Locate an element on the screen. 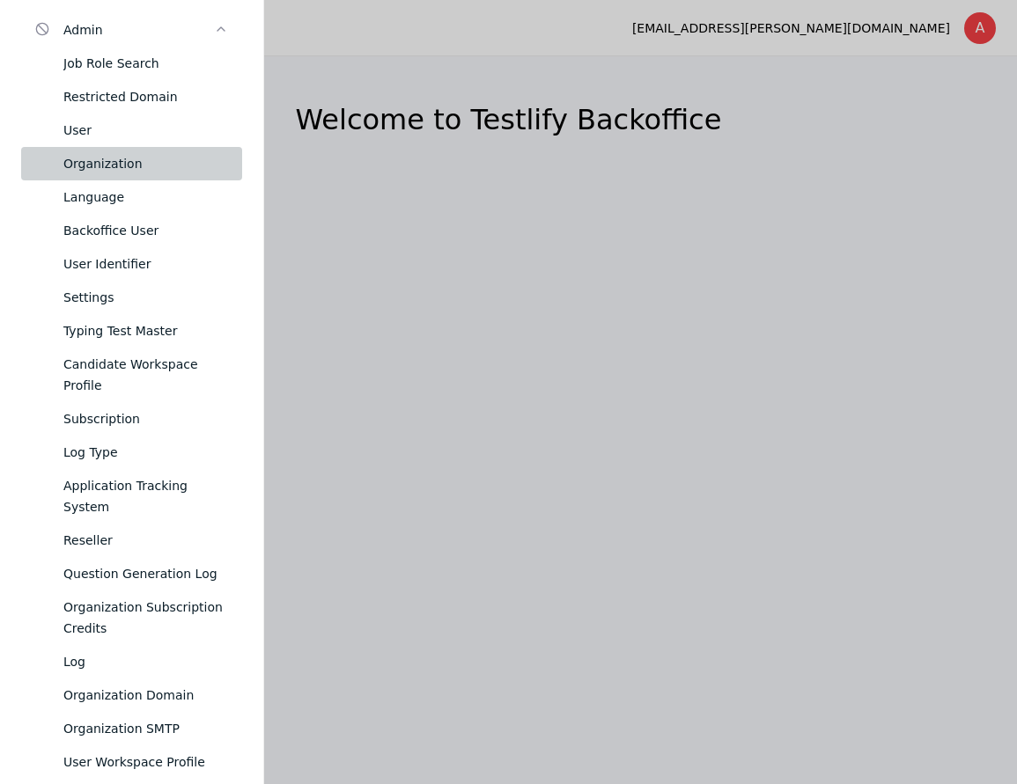 This screenshot has height=784, width=1017. div: Application Tracking System is located at coordinates (145, 497).